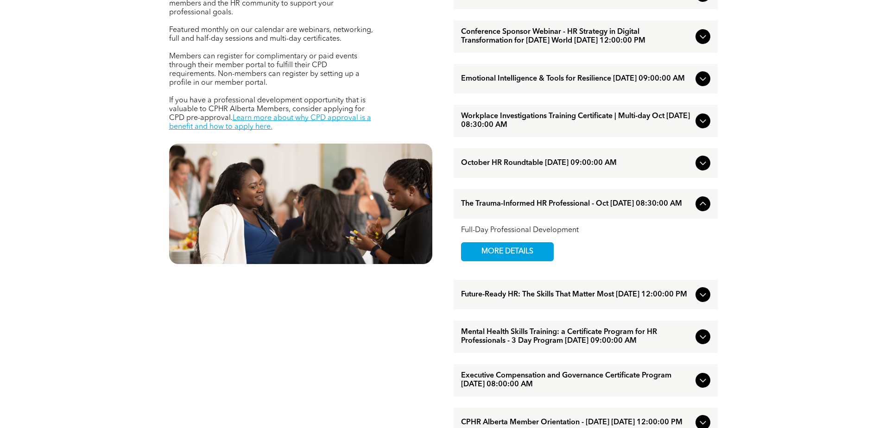 The height and width of the screenshot is (428, 879). Describe the element at coordinates (270, 122) in the screenshot. I see `a: Learn more about why CPD approval is a benefit and how to apply here.` at that location.